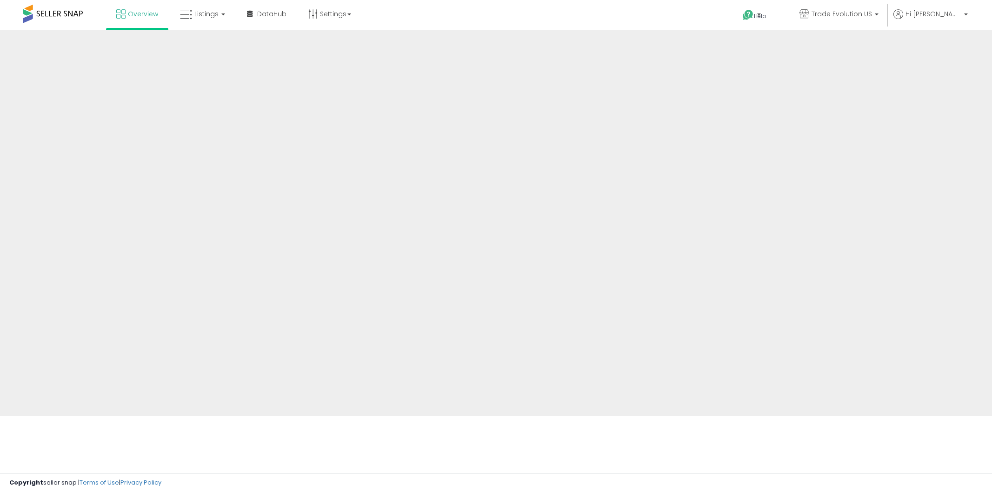 This screenshot has width=992, height=492. What do you see at coordinates (271, 14) in the screenshot?
I see `span: DataHub` at bounding box center [271, 14].